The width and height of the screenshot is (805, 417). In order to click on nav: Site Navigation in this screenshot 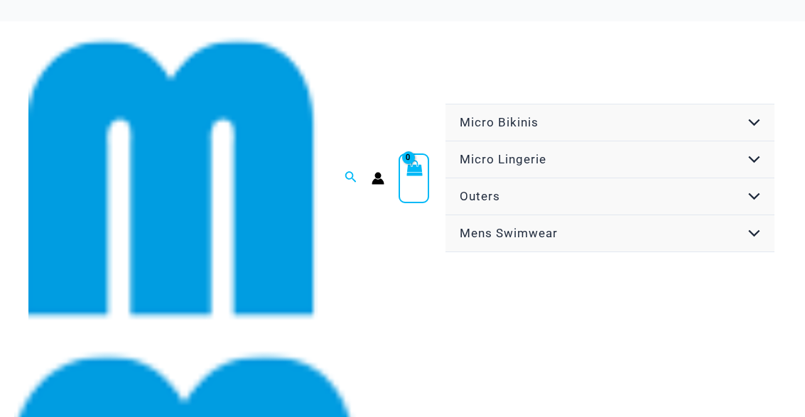, I will do `click(609, 178)`.